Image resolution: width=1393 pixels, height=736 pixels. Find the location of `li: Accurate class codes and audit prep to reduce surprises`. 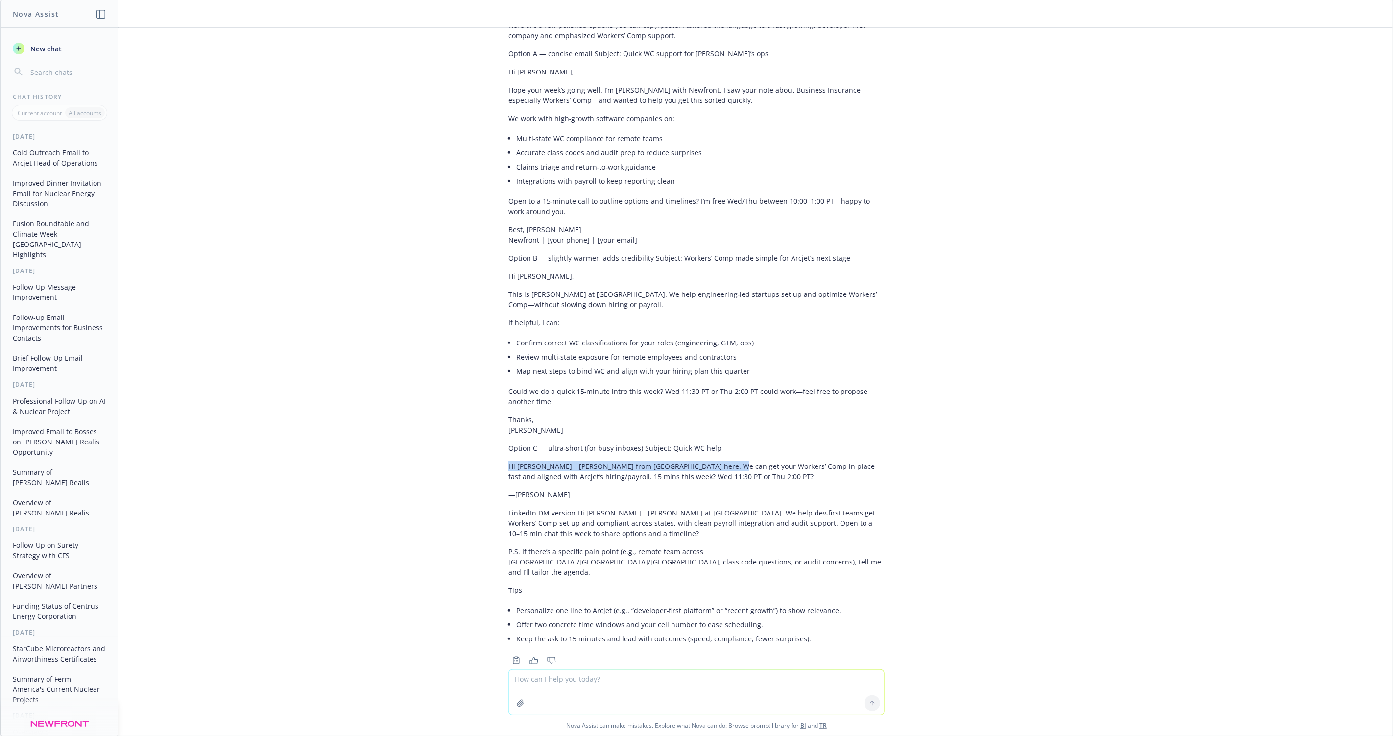

li: Accurate class codes and audit prep to reduce surprises is located at coordinates (701, 152).